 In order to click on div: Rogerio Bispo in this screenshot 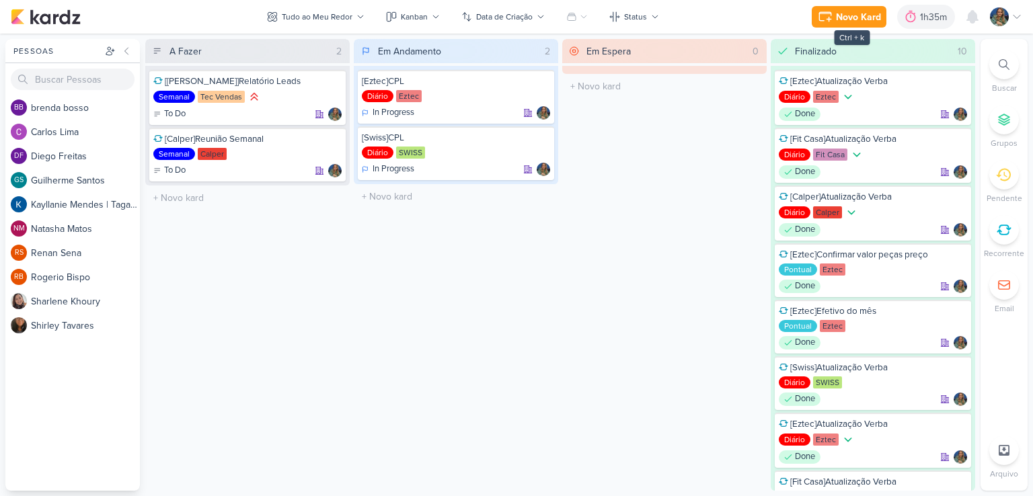, I will do `click(19, 277)`.